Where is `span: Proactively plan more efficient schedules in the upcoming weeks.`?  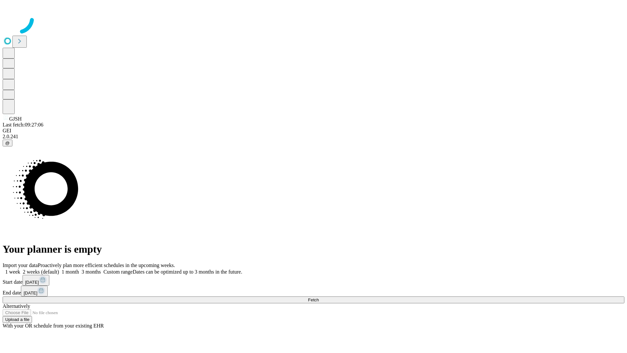
span: Proactively plan more efficient schedules in the upcoming weeks. is located at coordinates (107, 265).